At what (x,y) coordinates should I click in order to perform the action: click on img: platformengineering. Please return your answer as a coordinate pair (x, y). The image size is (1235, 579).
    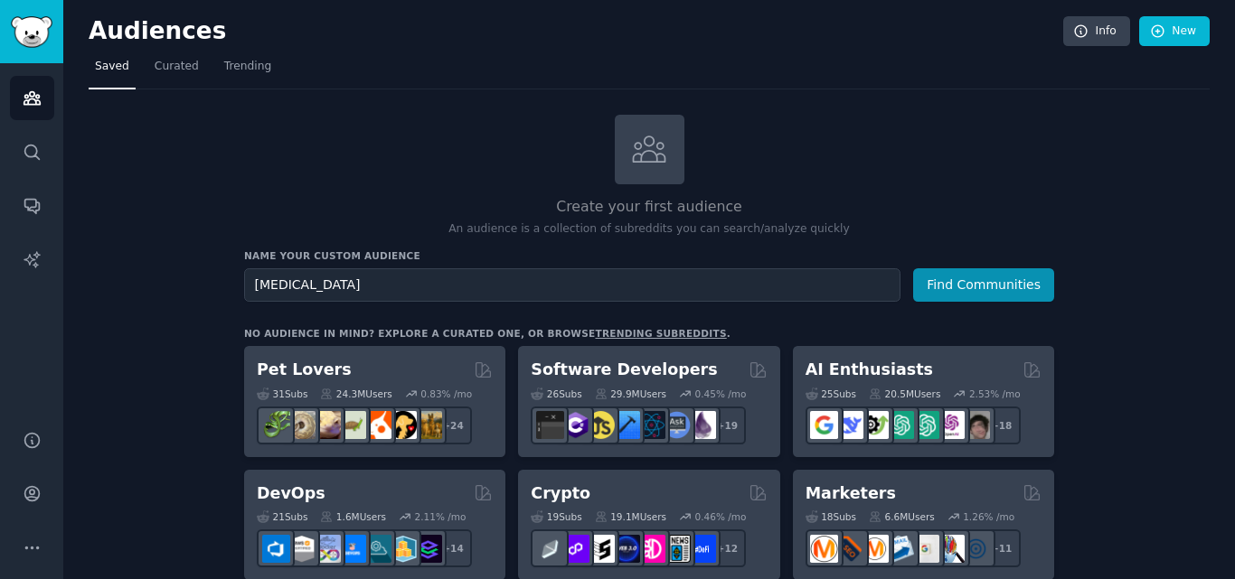
    Looking at the image, I should click on (377, 549).